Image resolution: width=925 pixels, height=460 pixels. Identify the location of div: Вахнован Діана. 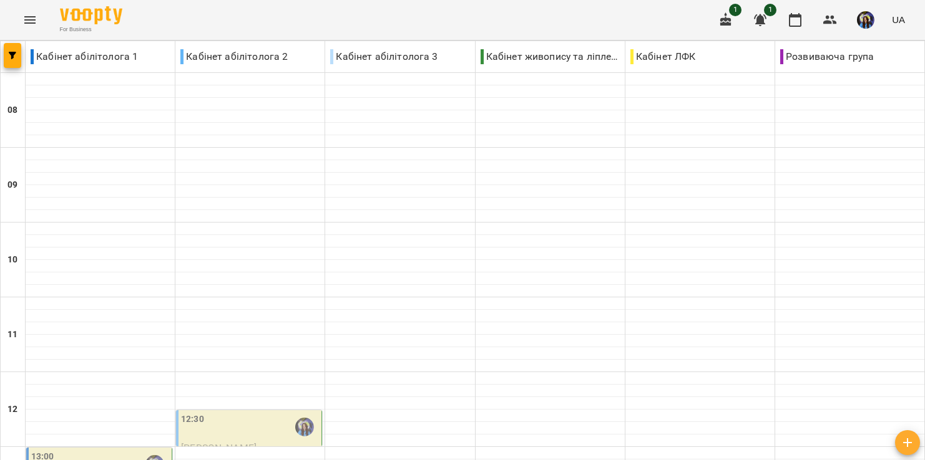
(304, 427).